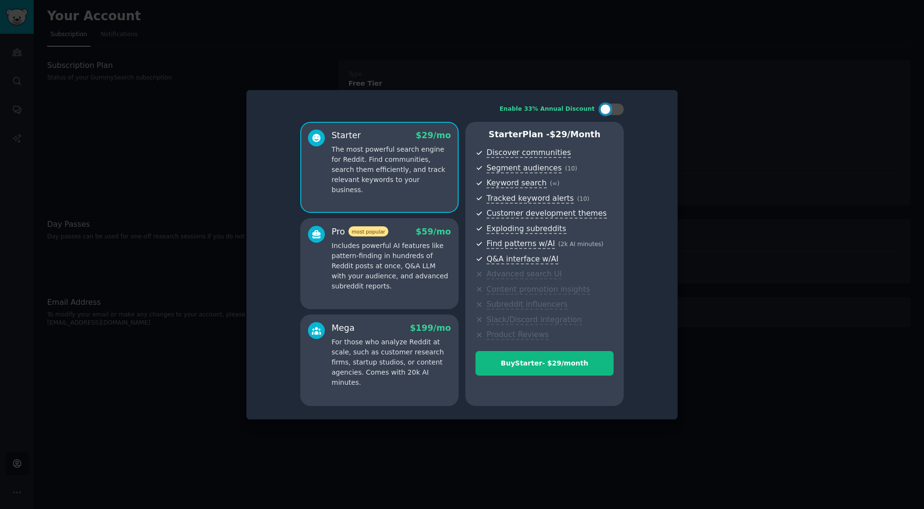  I want to click on div: Buy Starter - $ 29 /month, so click(544, 363).